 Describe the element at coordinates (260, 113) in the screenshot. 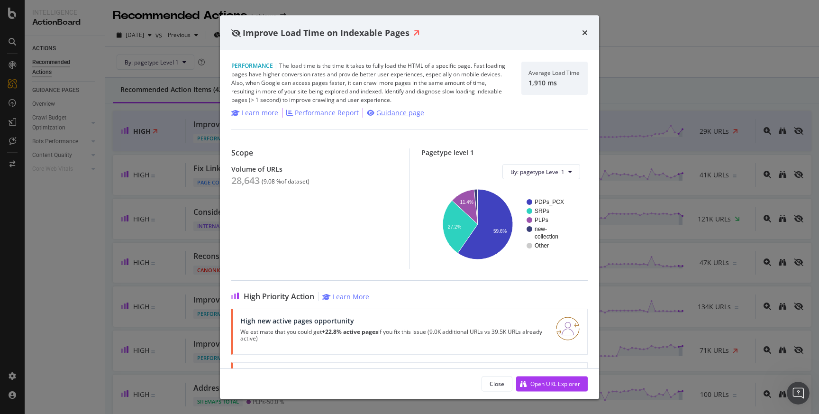

I see `div: Learn more` at that location.